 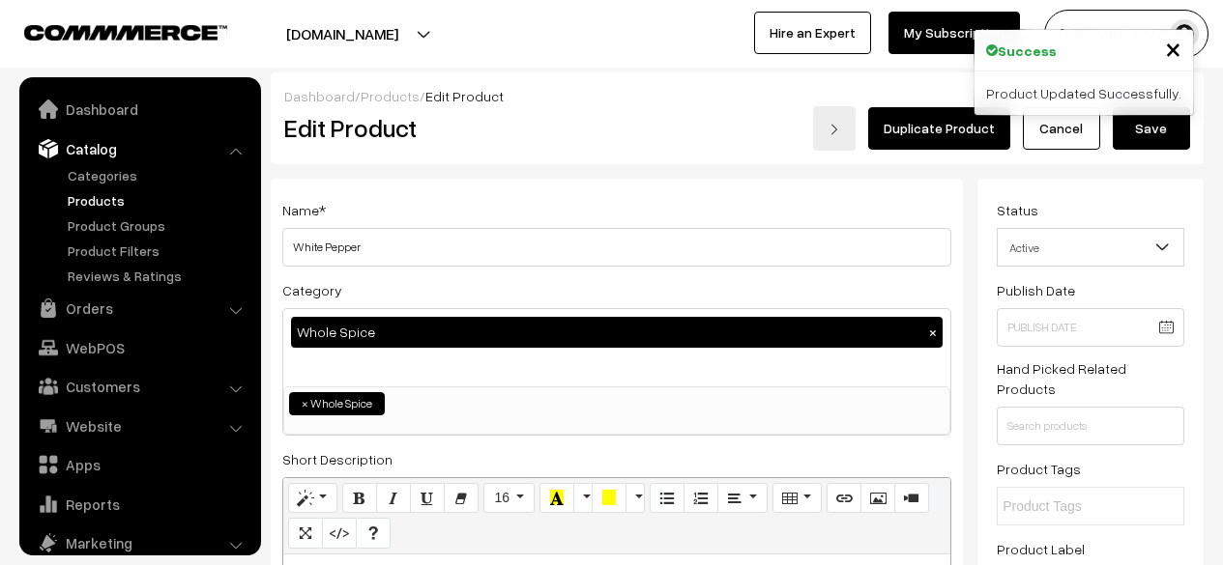 I want to click on h2: Edit Product, so click(x=464, y=128).